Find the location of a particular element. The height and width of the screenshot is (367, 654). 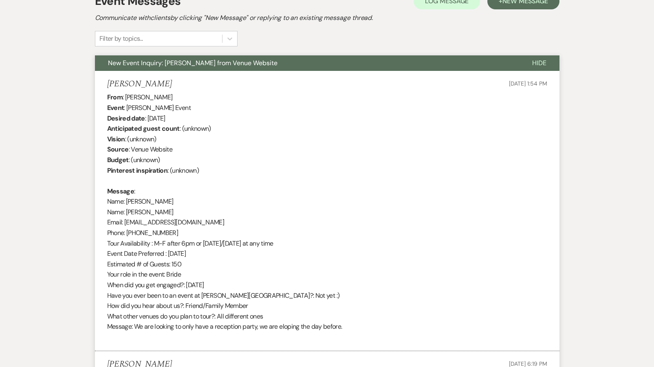

b: Event is located at coordinates (116, 108).